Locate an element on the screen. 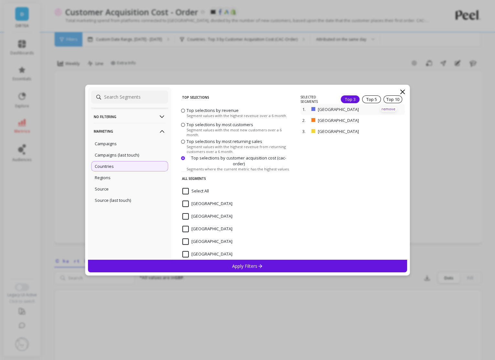 The height and width of the screenshot is (360, 495). div: Top 3 is located at coordinates (350, 99).